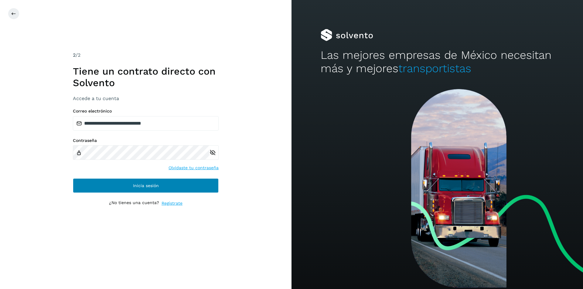 The height and width of the screenshot is (289, 583). Describe the element at coordinates (146, 186) in the screenshot. I see `span: Inicia sesión` at that location.